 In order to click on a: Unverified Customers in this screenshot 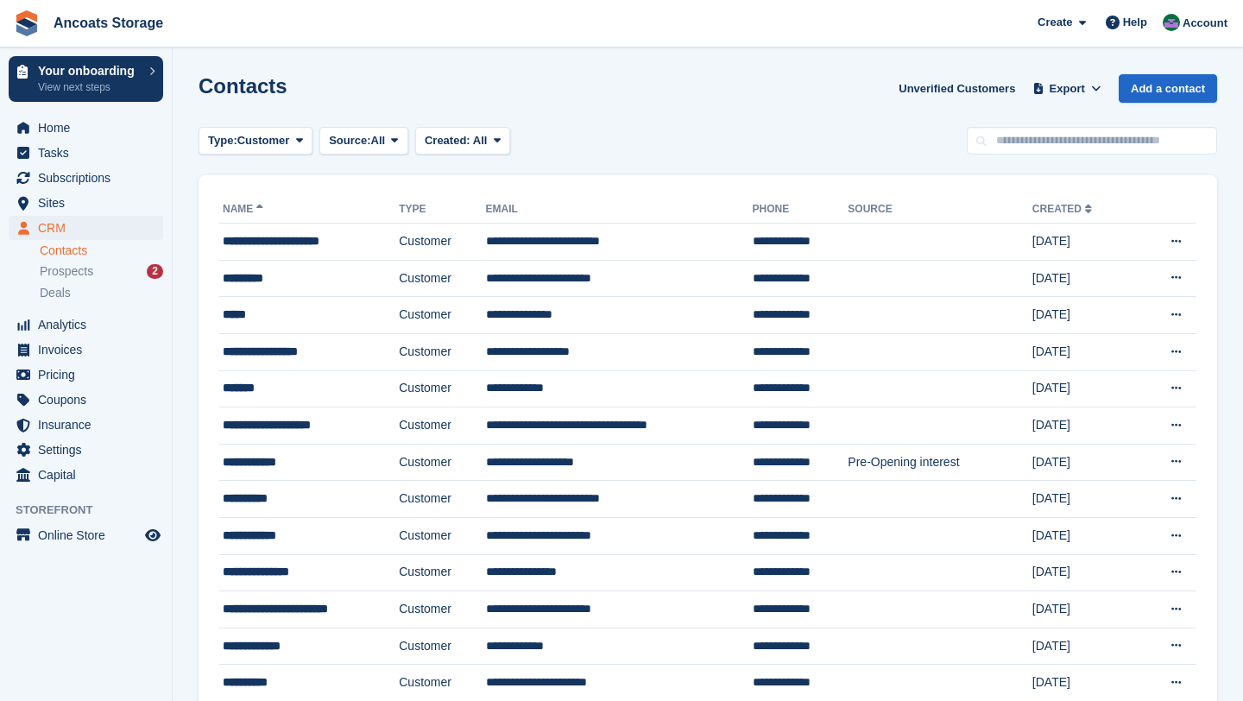, I will do `click(956, 88)`.